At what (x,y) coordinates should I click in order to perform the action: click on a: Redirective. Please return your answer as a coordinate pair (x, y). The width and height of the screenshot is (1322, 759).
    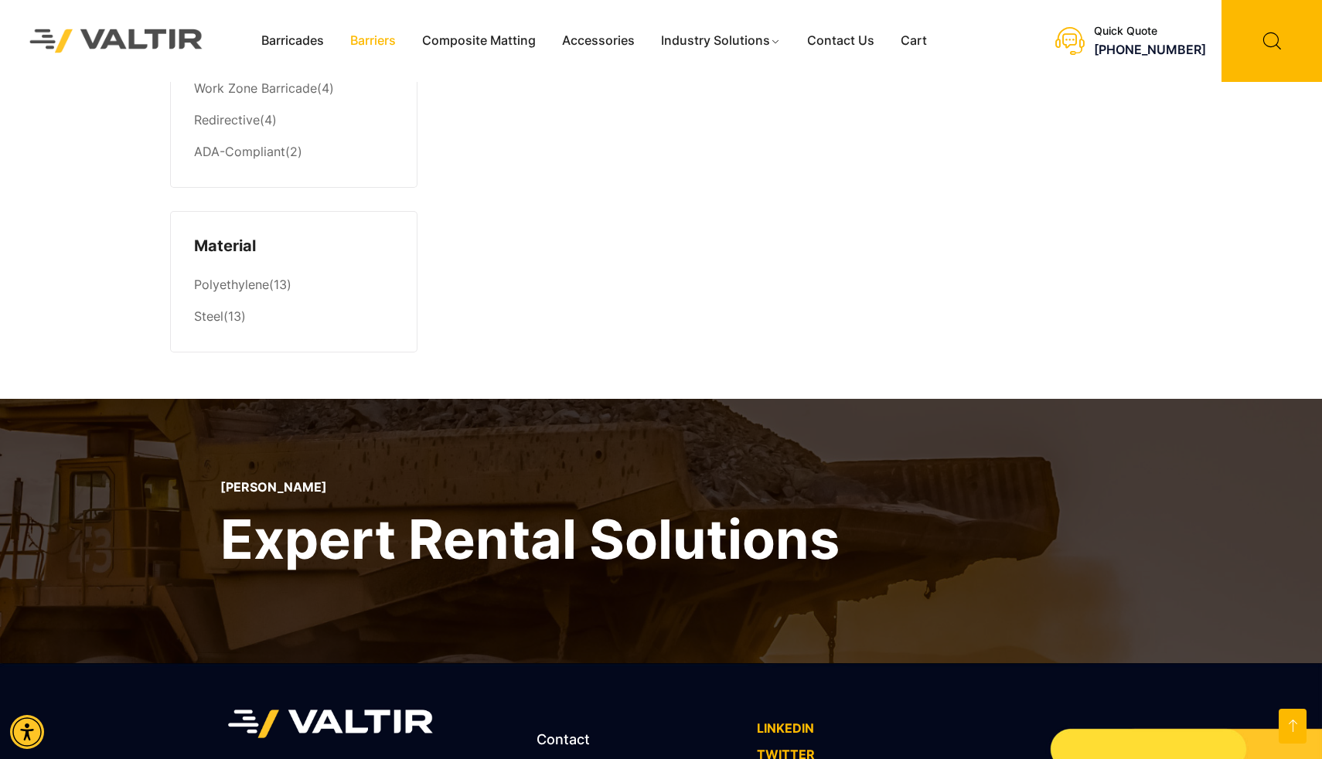
    Looking at the image, I should click on (227, 120).